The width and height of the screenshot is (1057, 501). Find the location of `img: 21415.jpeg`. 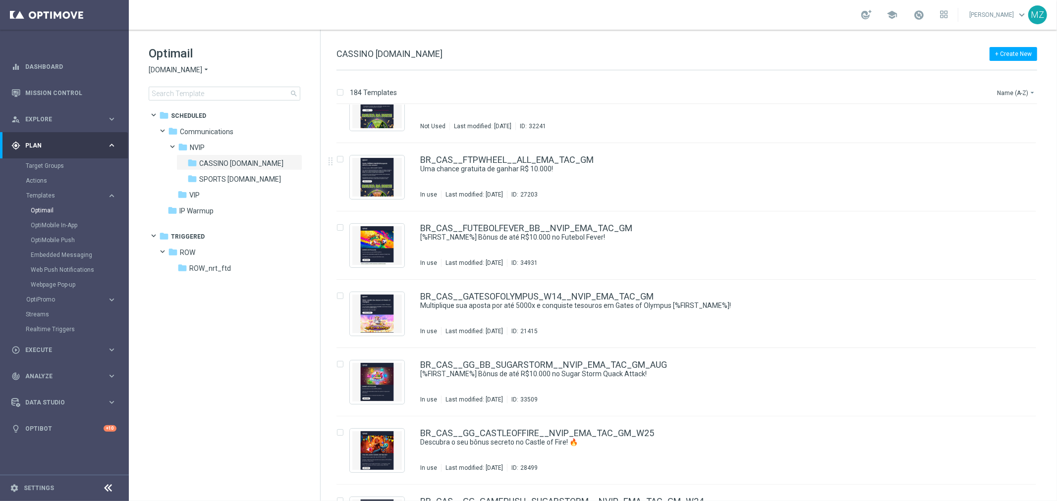

img: 21415.jpeg is located at coordinates (377, 314).